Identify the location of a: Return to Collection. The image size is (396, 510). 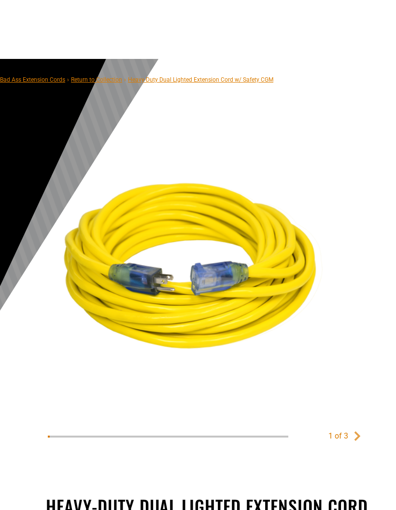
(97, 80).